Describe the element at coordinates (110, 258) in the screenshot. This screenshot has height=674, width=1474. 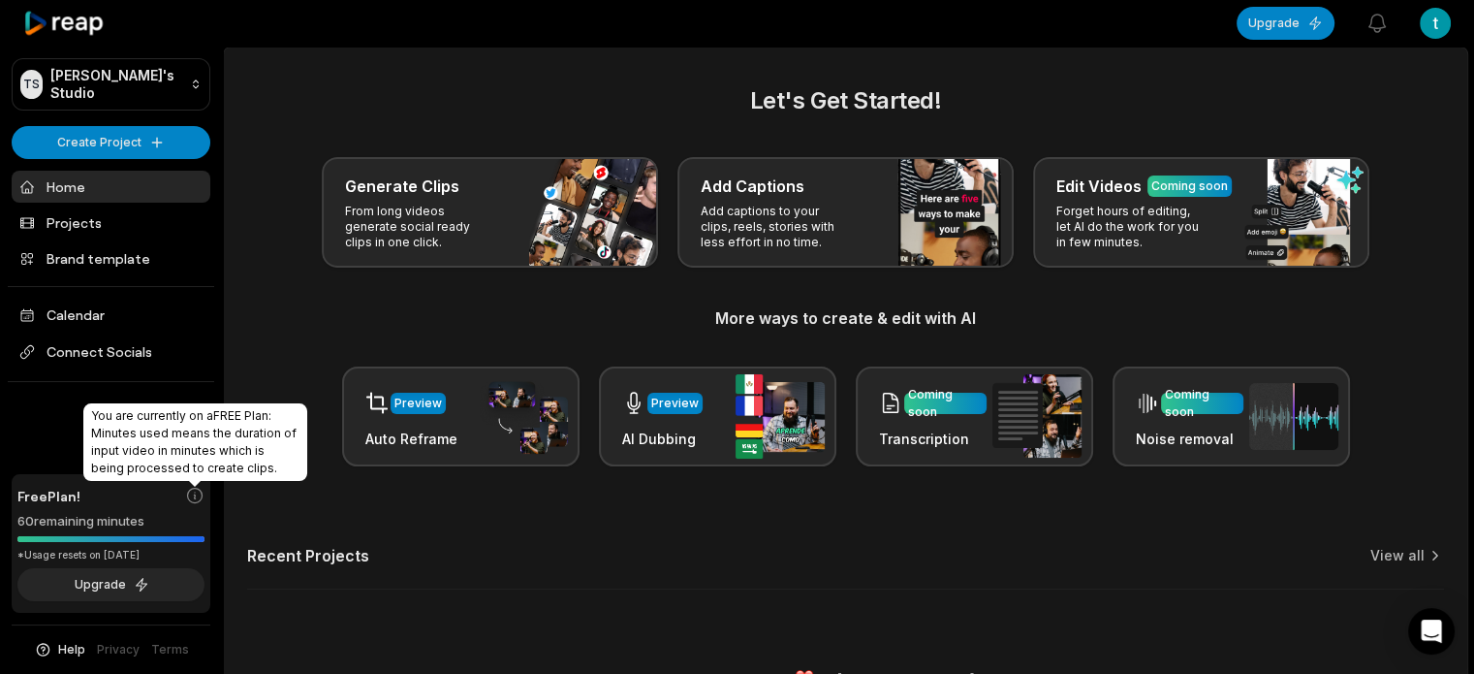
I see `a: Brand template` at that location.